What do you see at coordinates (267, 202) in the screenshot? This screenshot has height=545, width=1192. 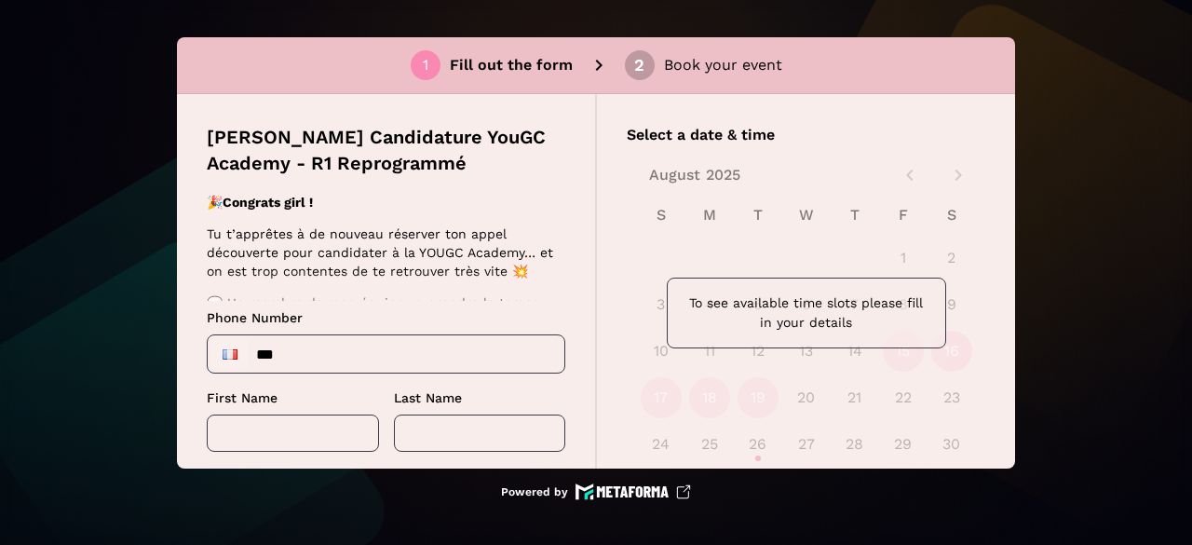 I see `strong: Congrats girl !` at bounding box center [267, 202].